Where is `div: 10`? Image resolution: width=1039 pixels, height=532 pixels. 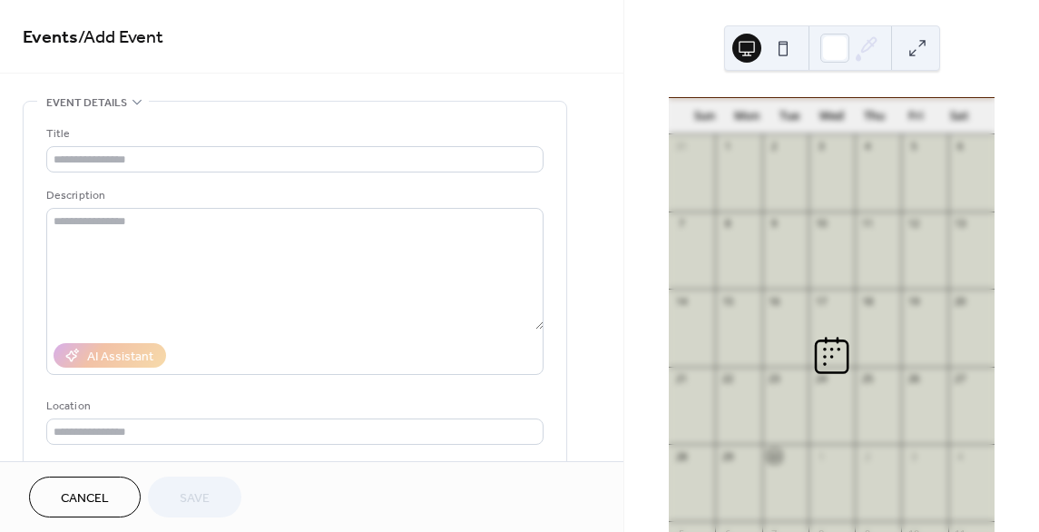
div: 10 is located at coordinates (821, 223).